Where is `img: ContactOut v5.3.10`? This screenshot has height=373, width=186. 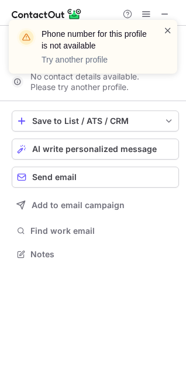 img: ContactOut v5.3.10 is located at coordinates (47, 14).